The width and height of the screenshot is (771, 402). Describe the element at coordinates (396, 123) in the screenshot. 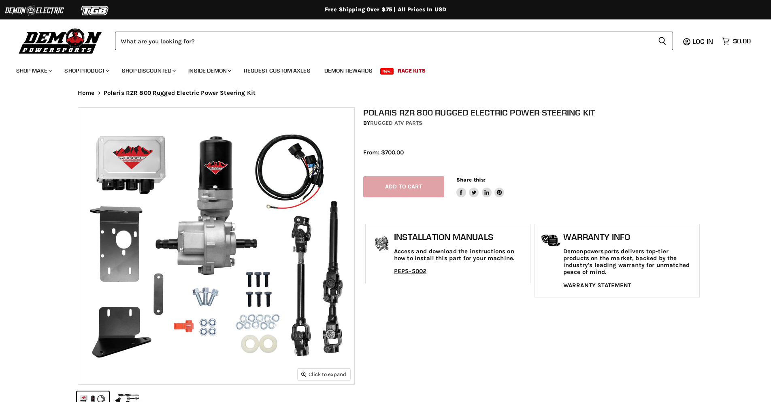

I see `a: Rugged ATV Parts` at that location.